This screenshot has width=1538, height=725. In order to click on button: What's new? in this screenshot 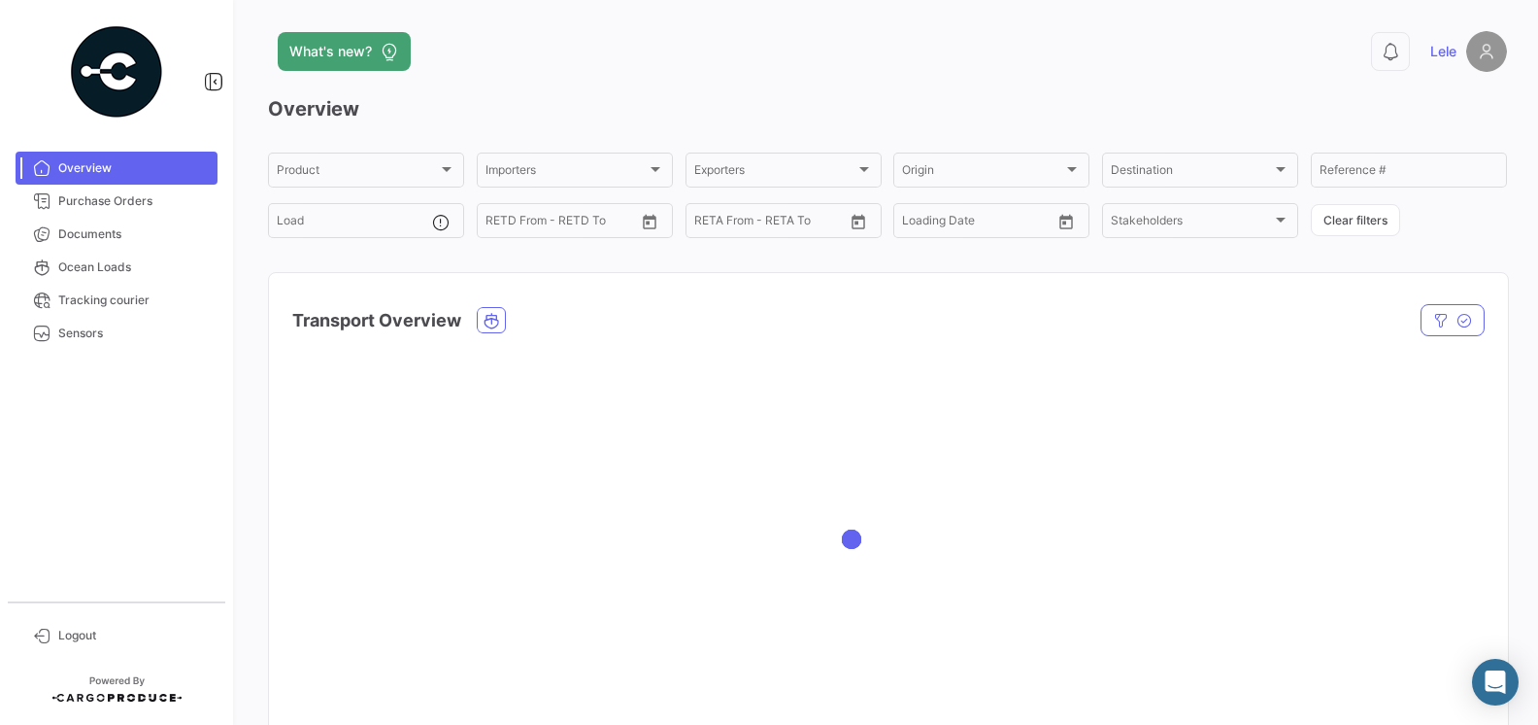, I will do `click(344, 51)`.